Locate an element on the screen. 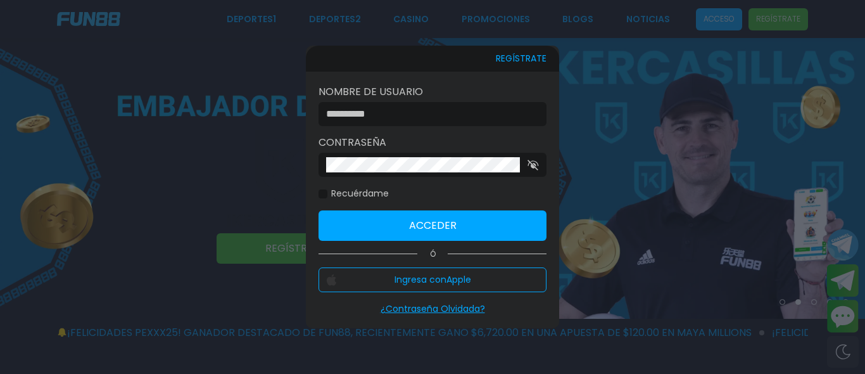 The height and width of the screenshot is (374, 865). p: Ó is located at coordinates (432, 254).